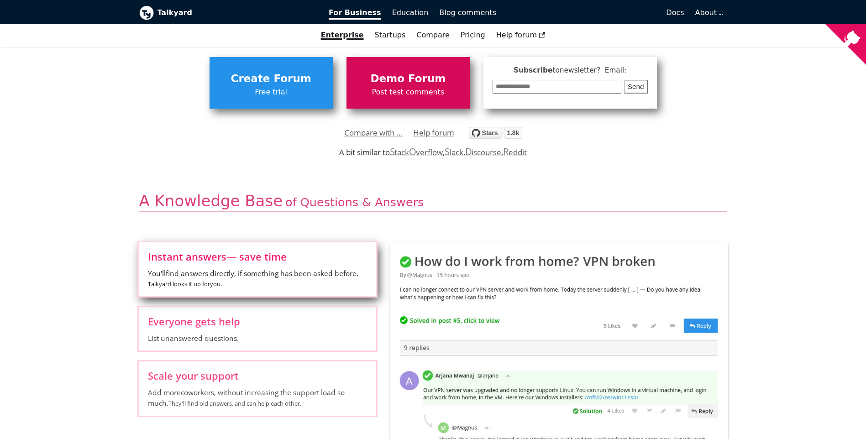 The image size is (866, 439). Describe the element at coordinates (468, 13) in the screenshot. I see `a: Blog comments` at that location.